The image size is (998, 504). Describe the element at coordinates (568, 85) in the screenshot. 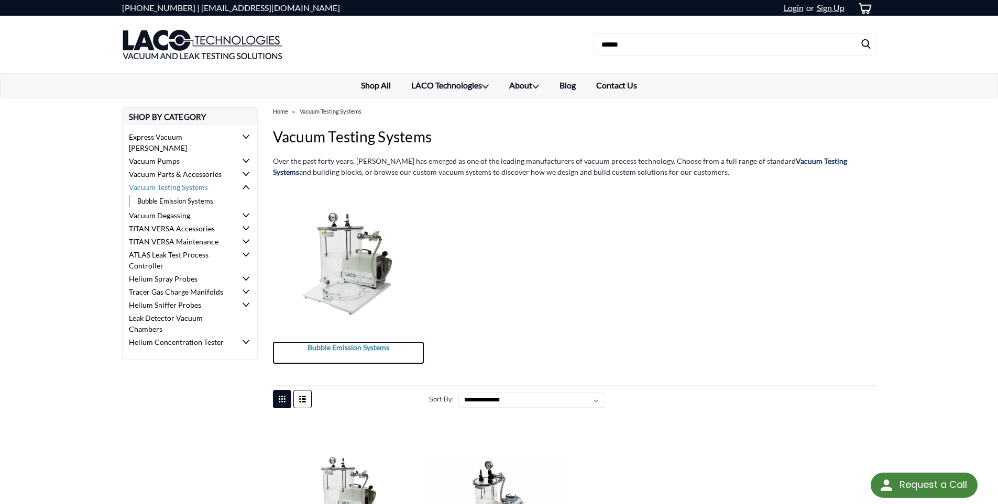

I see `a: Blog` at that location.